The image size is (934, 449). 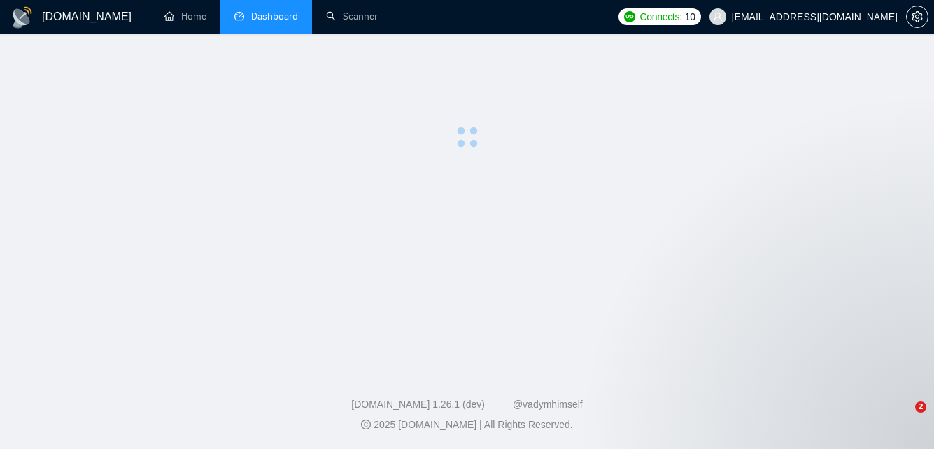 What do you see at coordinates (660, 17) in the screenshot?
I see `span: Connects:` at bounding box center [660, 17].